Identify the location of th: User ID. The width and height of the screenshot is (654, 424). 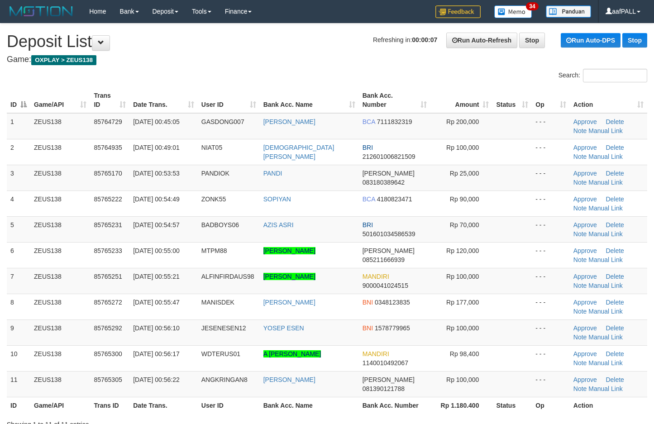
(229, 405).